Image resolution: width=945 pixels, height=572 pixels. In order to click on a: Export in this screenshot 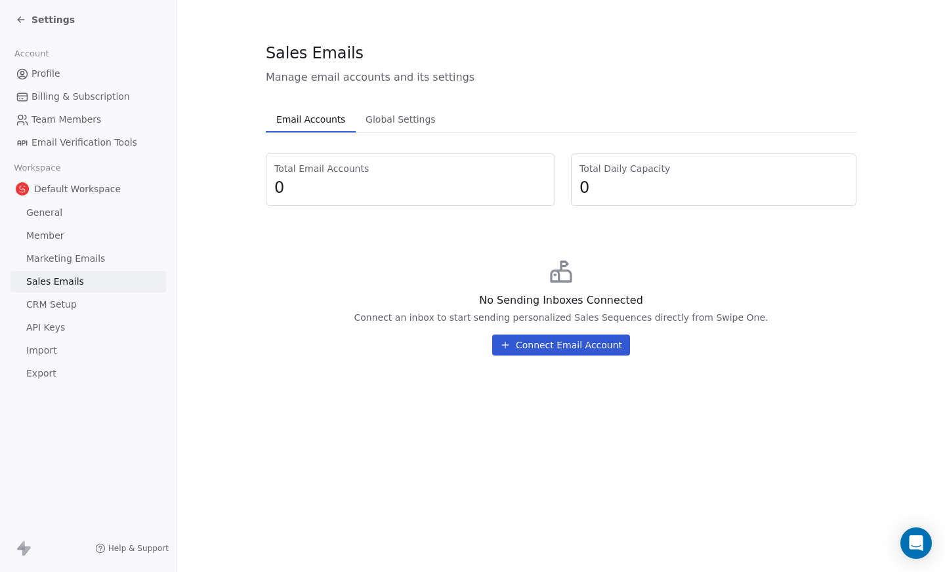, I will do `click(88, 373)`.